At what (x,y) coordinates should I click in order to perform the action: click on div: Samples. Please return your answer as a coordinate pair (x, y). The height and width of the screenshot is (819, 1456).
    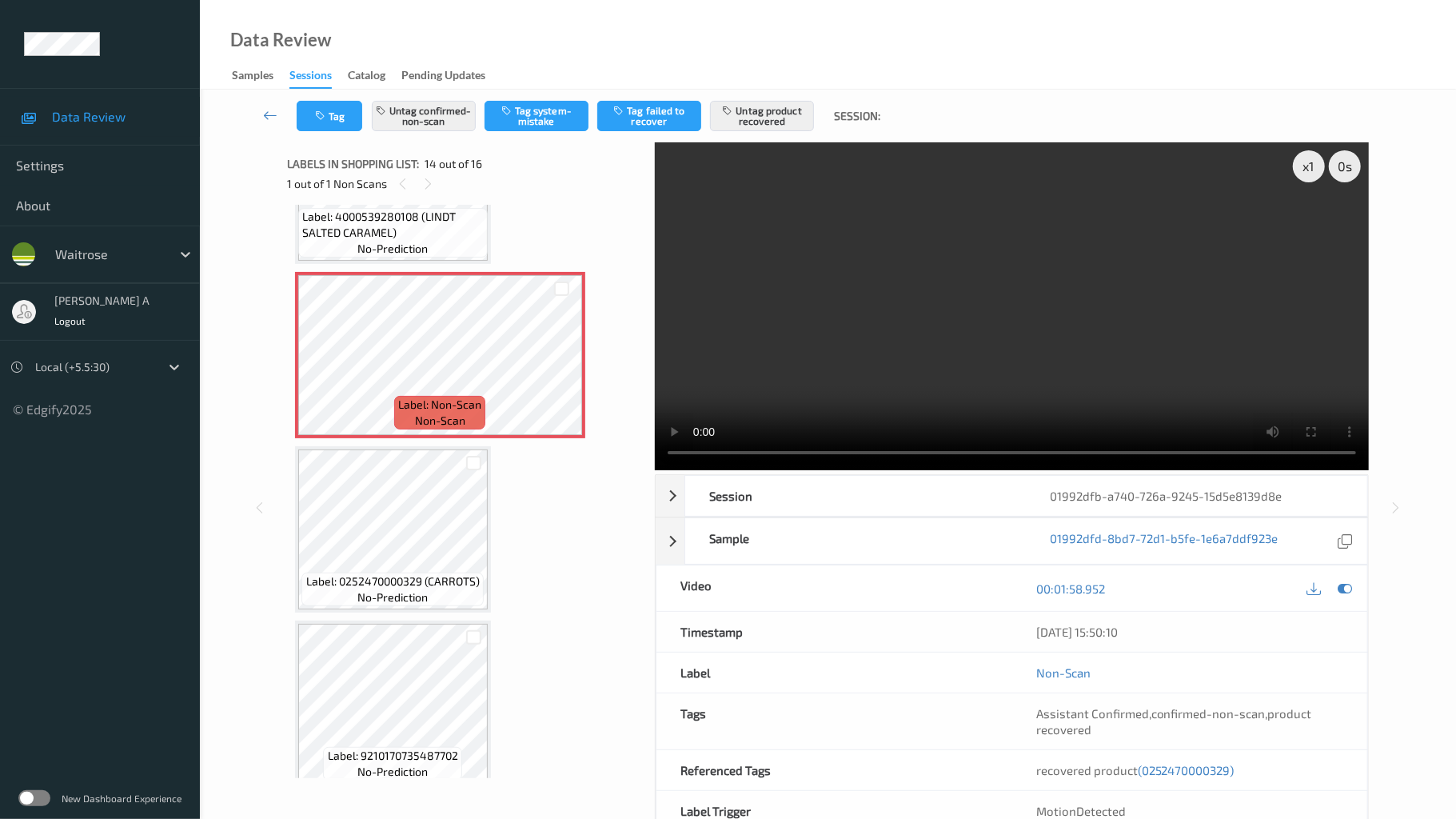
    Looking at the image, I should click on (253, 77).